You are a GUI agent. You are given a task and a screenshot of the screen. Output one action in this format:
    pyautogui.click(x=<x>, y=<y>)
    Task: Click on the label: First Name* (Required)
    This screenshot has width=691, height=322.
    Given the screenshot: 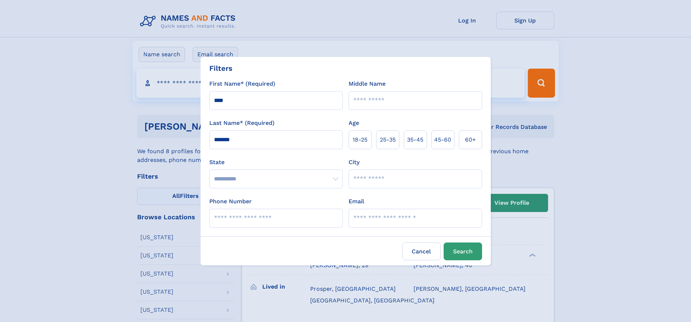 What is the action you would take?
    pyautogui.click(x=242, y=84)
    